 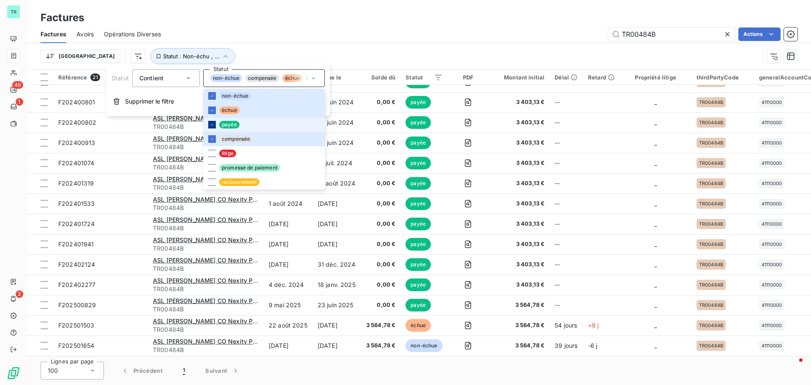 What do you see at coordinates (76, 183) in the screenshot?
I see `span: F202401319` at bounding box center [76, 183].